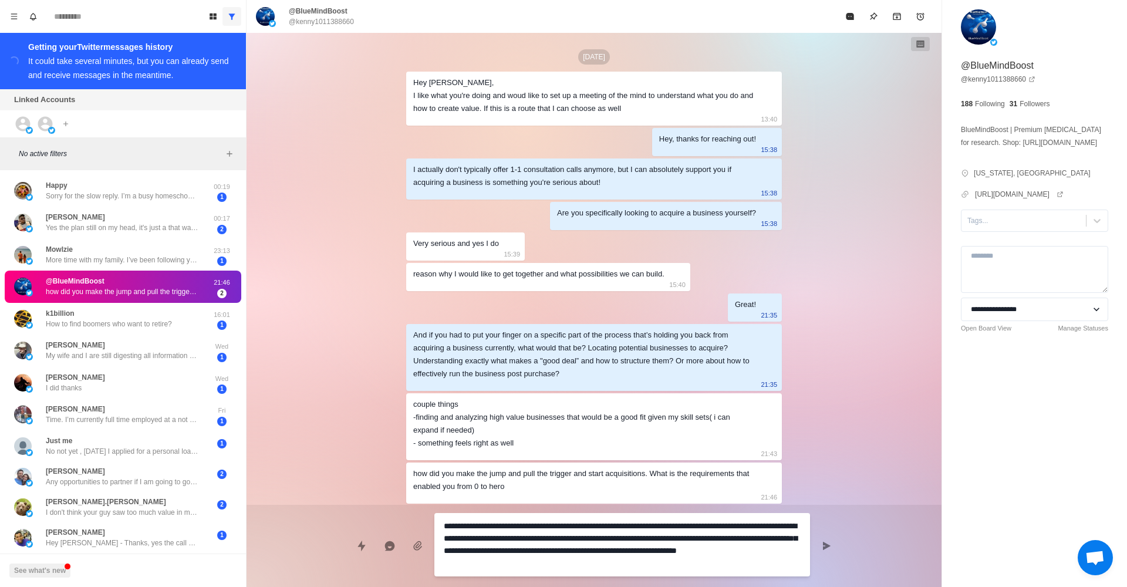 The image size is (1127, 587). Describe the element at coordinates (418, 546) in the screenshot. I see `button: Add media` at that location.